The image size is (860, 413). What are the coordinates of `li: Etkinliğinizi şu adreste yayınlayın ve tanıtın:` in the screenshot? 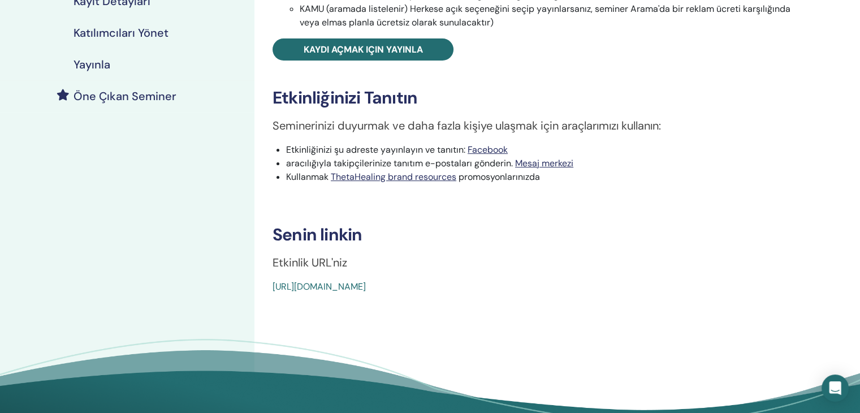 It's located at (548, 150).